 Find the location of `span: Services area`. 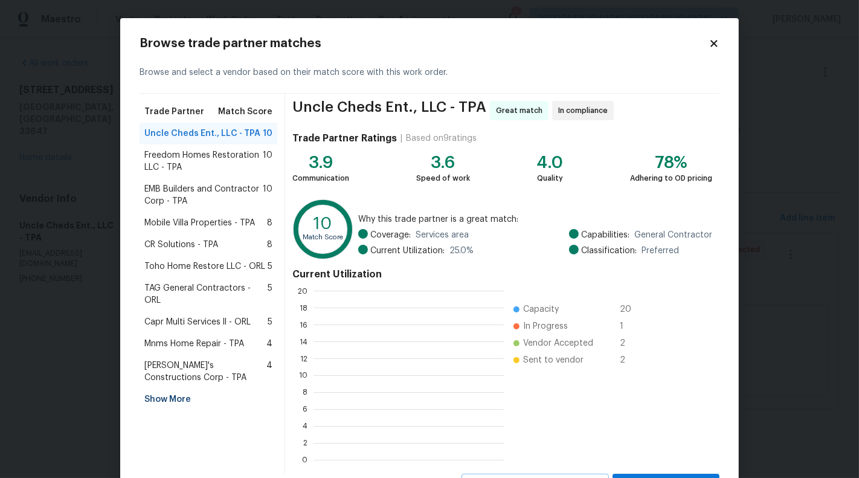

span: Services area is located at coordinates (442, 235).